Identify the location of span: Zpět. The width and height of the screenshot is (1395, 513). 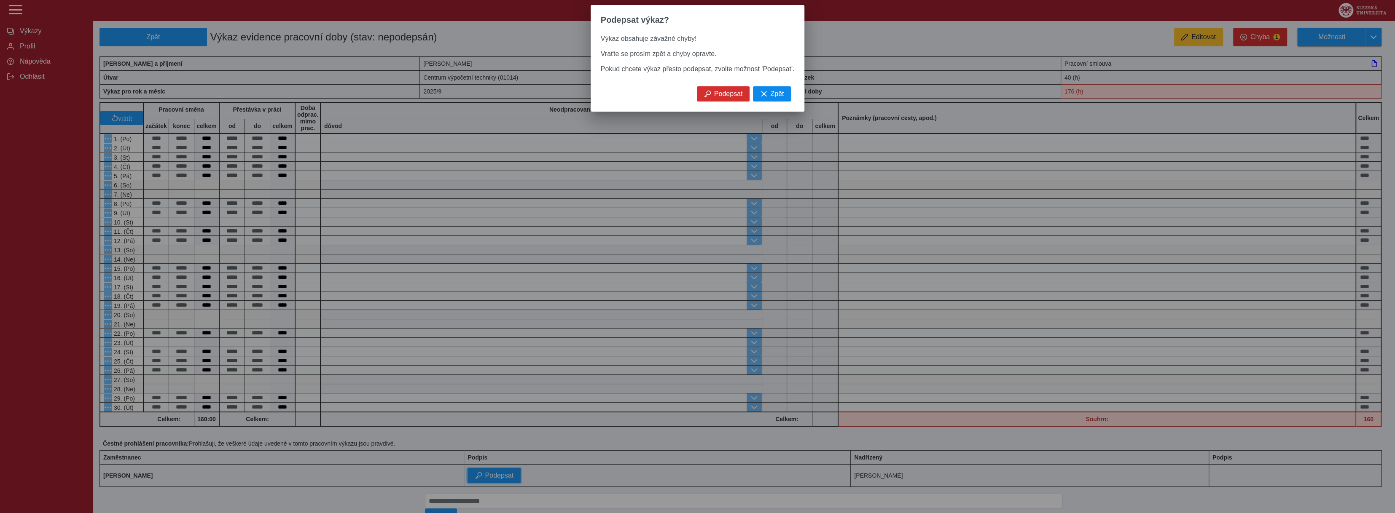
(777, 94).